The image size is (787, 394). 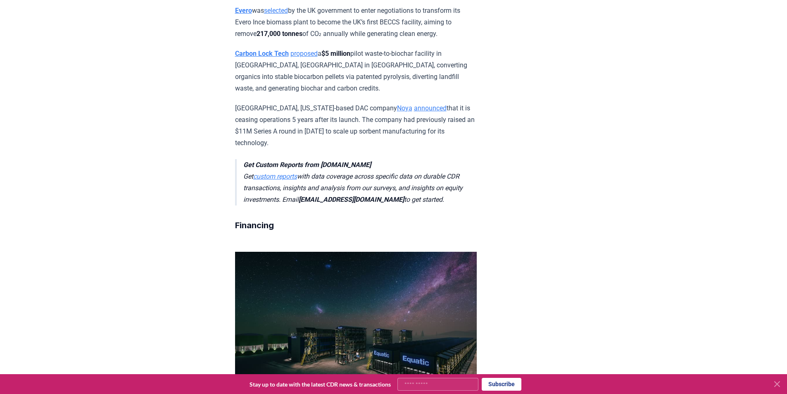 What do you see at coordinates (275, 176) in the screenshot?
I see `a: custom reports` at bounding box center [275, 176].